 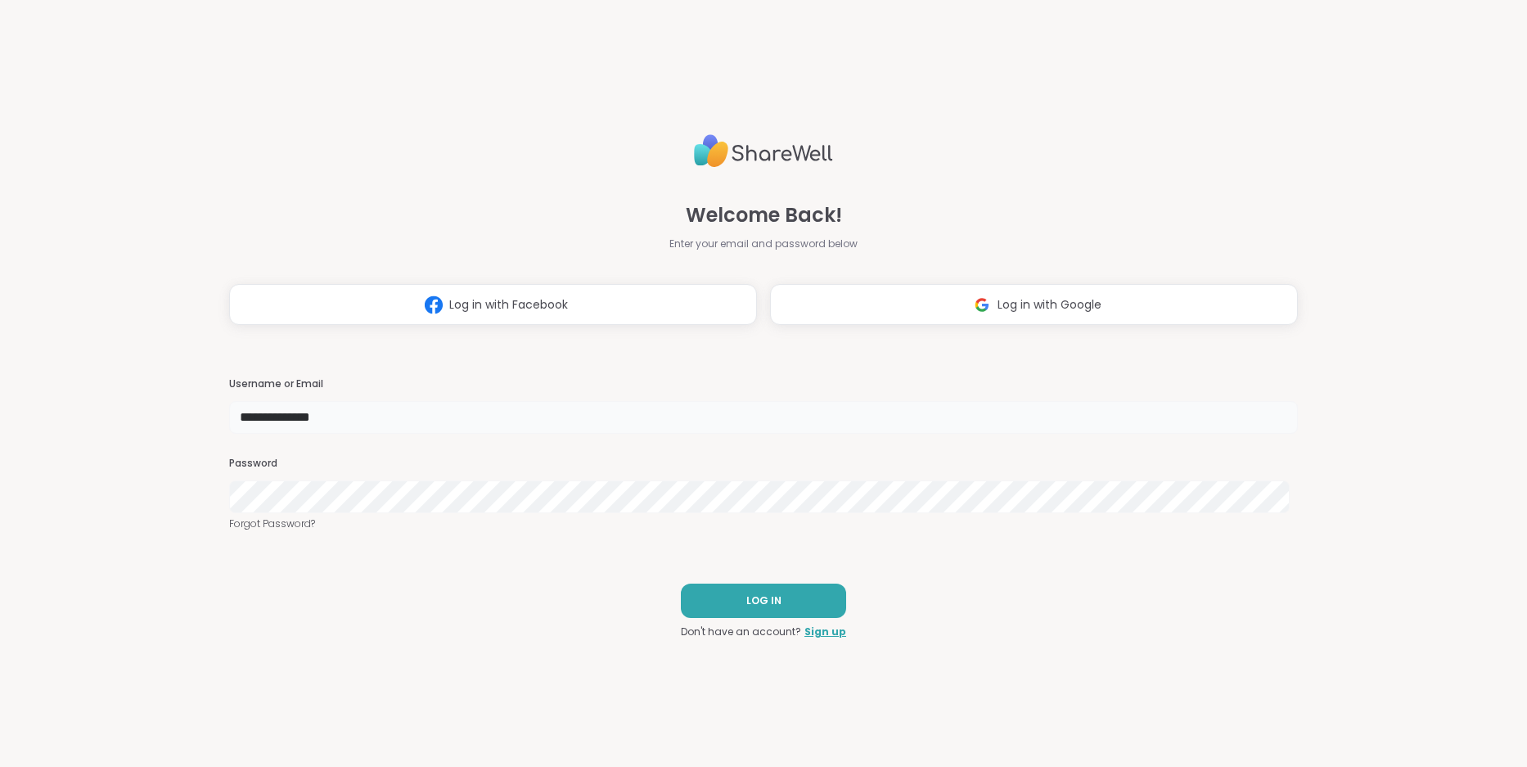 I want to click on span: Log in with Facebook, so click(x=508, y=304).